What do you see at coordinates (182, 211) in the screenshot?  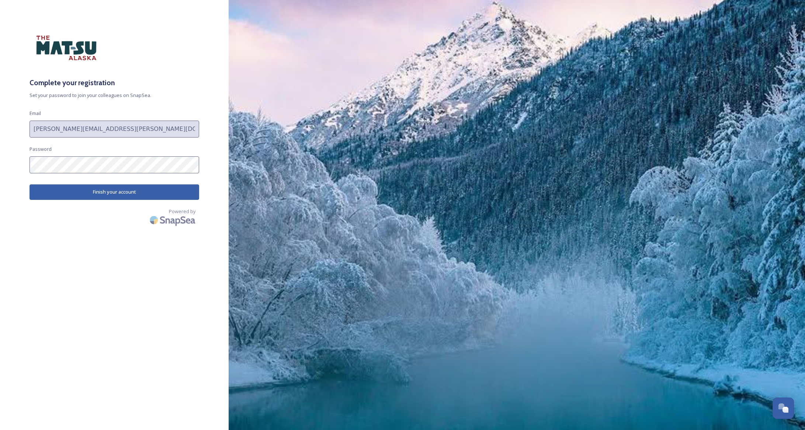 I see `span: Powered by` at bounding box center [182, 211].